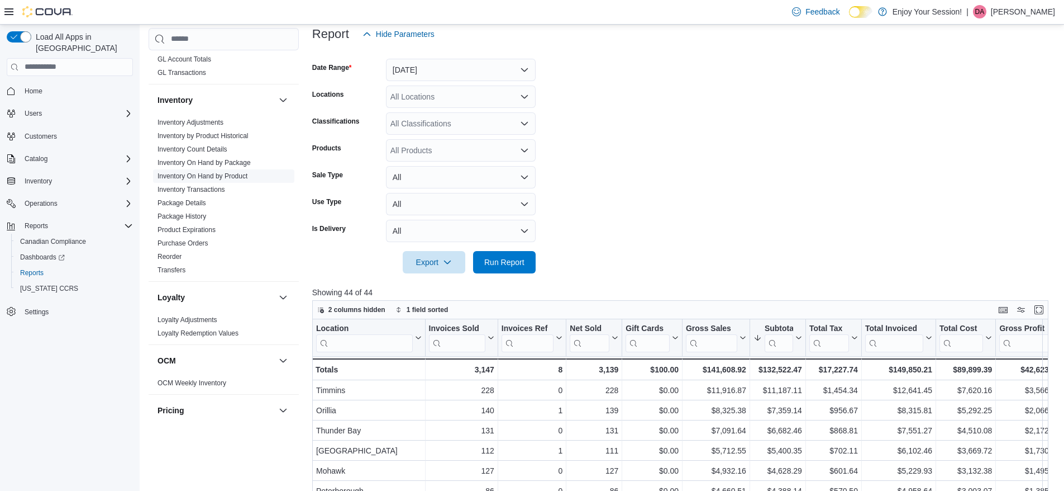 Image resolution: width=1064 pixels, height=491 pixels. What do you see at coordinates (461, 177) in the screenshot?
I see `button: All` at bounding box center [461, 177].